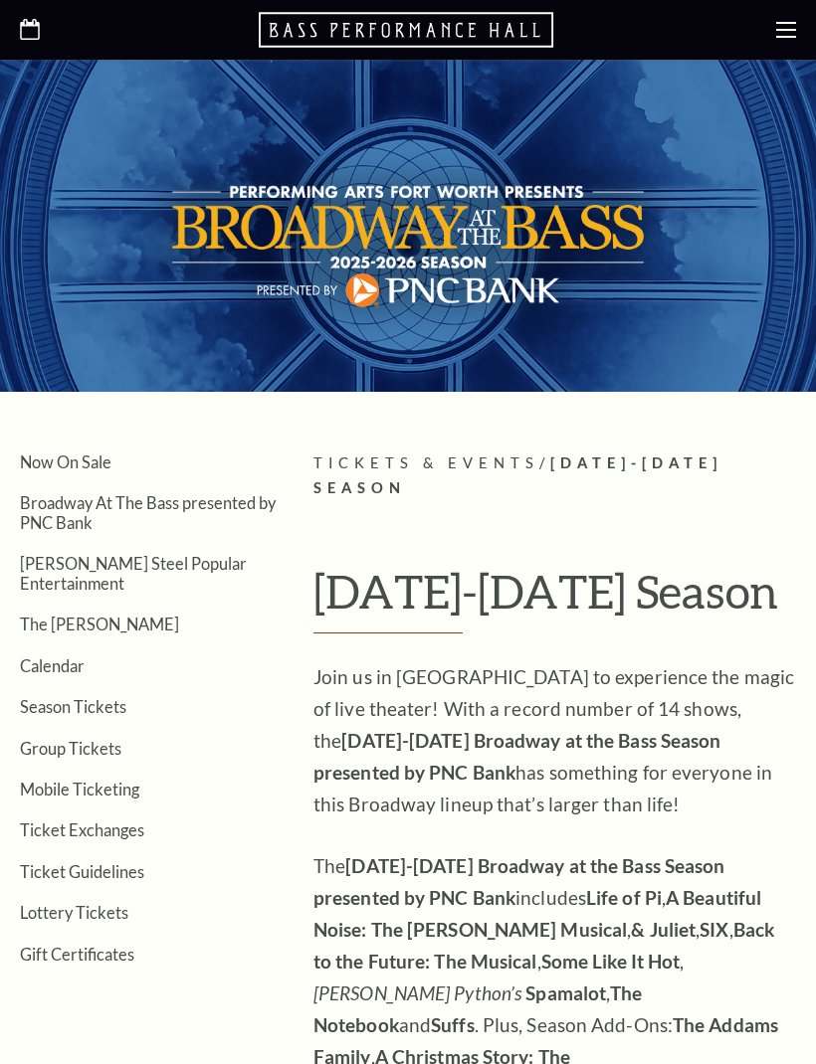  I want to click on a: Calendar, so click(52, 665).